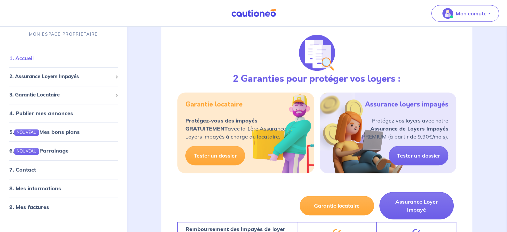 The width and height of the screenshot is (507, 232). I want to click on img: illu_account_valid_menu.svg, so click(448, 13).